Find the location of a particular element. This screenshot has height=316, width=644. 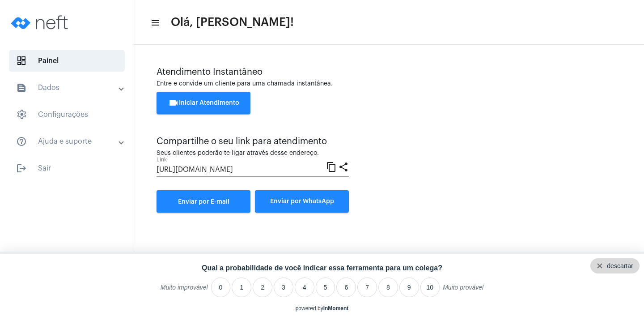

img: logo-neft-novo-2.png is located at coordinates (41, 22).